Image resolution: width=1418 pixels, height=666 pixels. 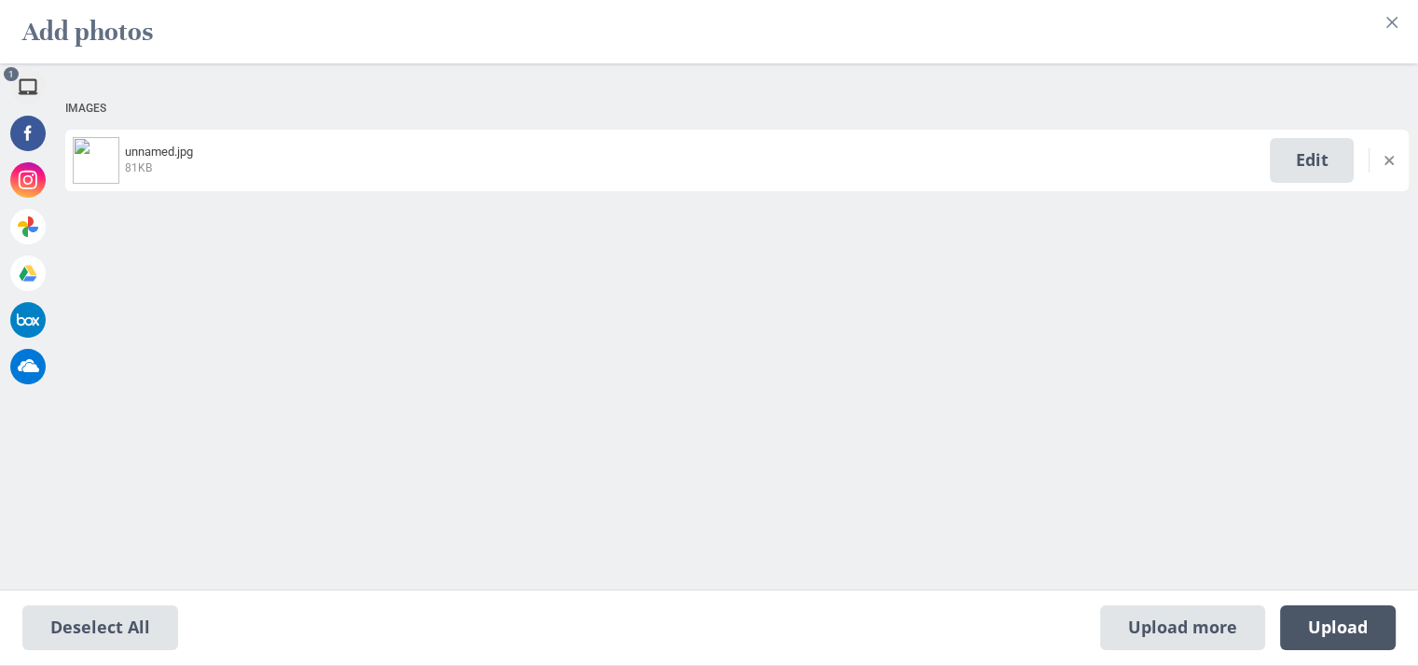 I want to click on h2: Add photos, so click(x=88, y=32).